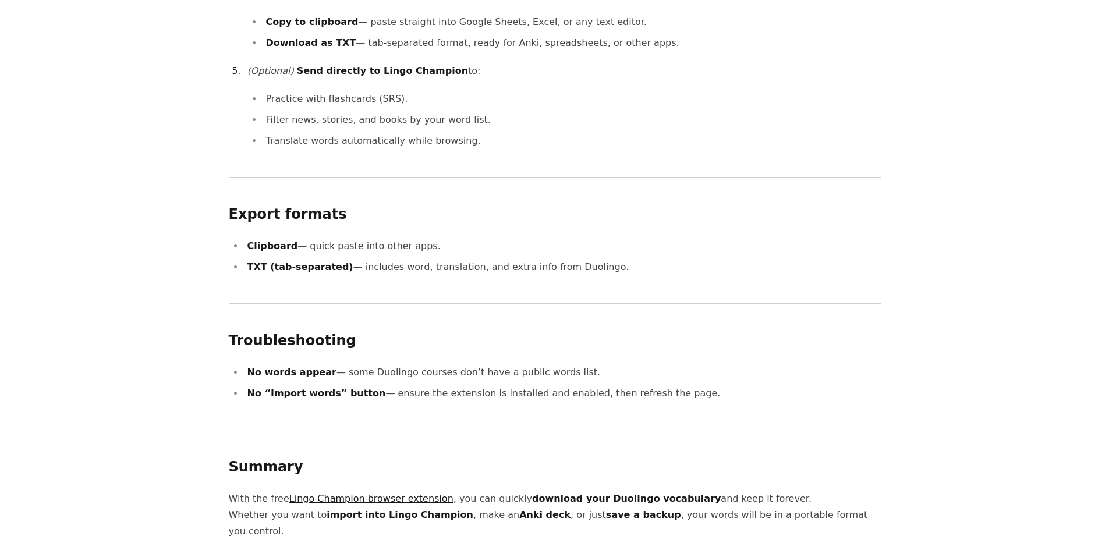 This screenshot has width=1109, height=550. What do you see at coordinates (311, 42) in the screenshot?
I see `strong: Download as TXT` at bounding box center [311, 42].